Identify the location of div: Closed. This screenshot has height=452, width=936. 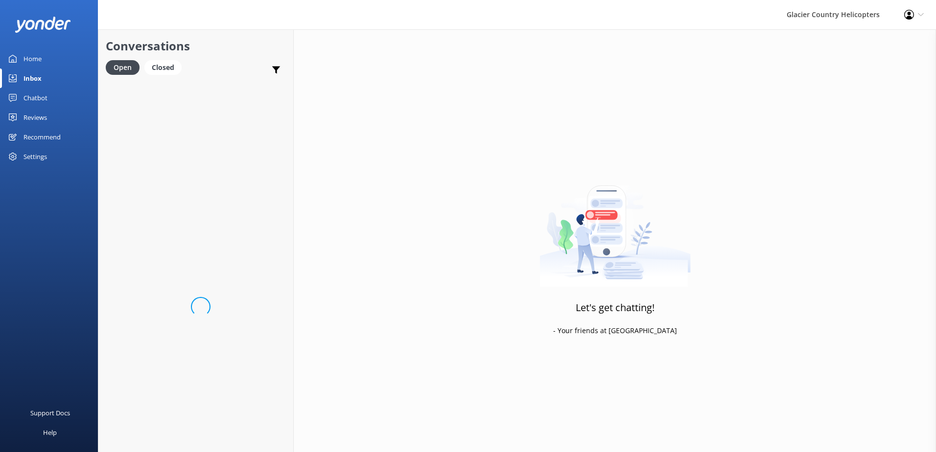
(163, 68).